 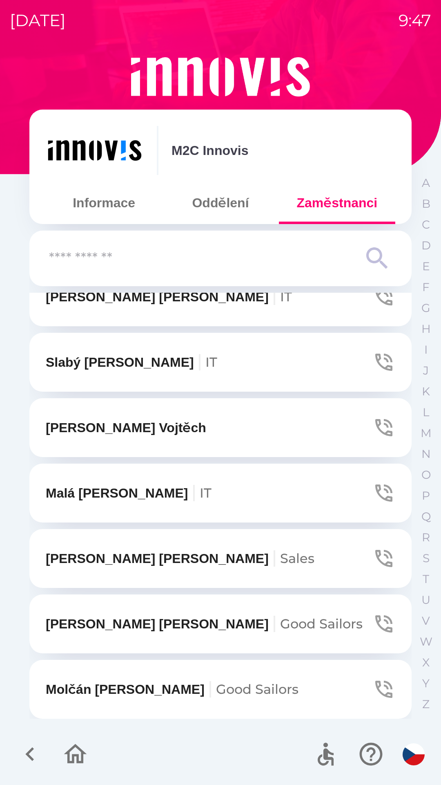 What do you see at coordinates (337, 203) in the screenshot?
I see `button: Zaměstnanci` at bounding box center [337, 203].